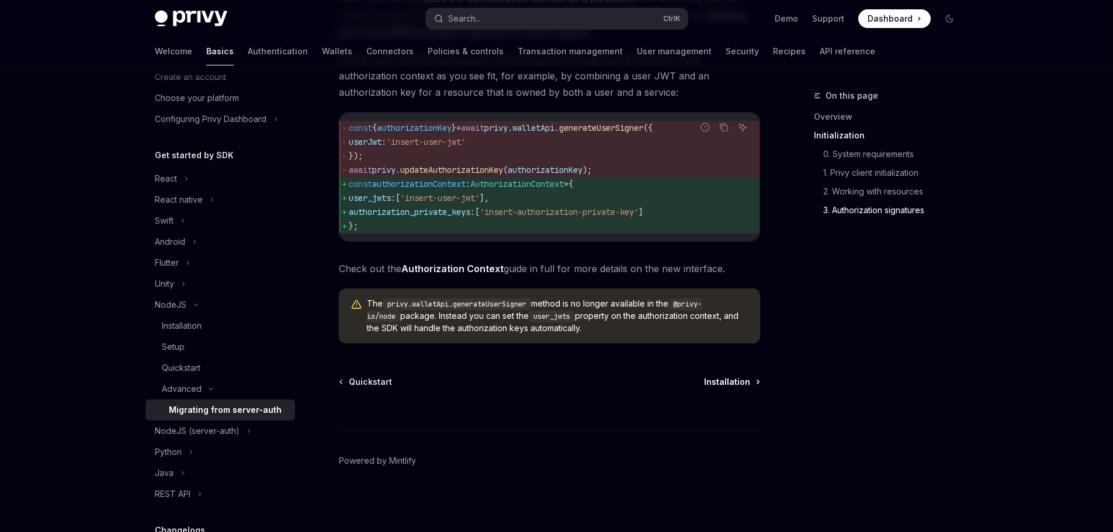 This screenshot has width=1113, height=532. Describe the element at coordinates (390, 51) in the screenshot. I see `a: Connectors` at that location.